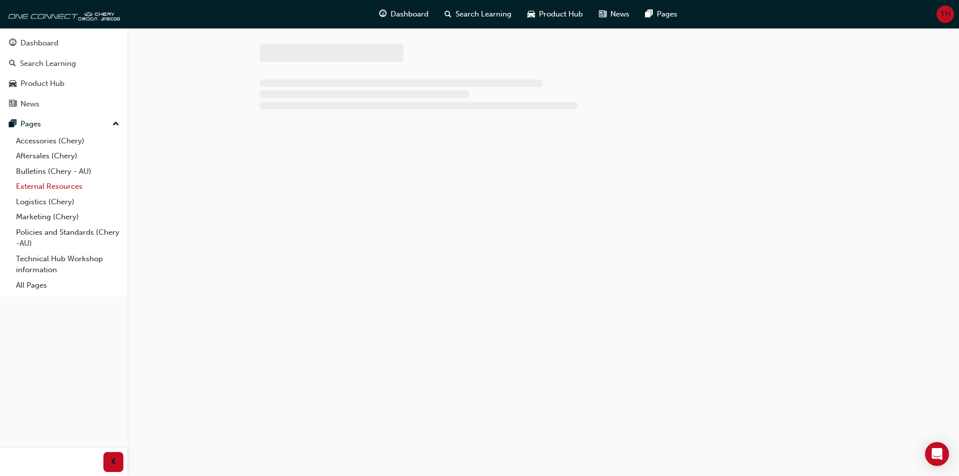 Image resolution: width=959 pixels, height=476 pixels. I want to click on button: TH, so click(945, 14).